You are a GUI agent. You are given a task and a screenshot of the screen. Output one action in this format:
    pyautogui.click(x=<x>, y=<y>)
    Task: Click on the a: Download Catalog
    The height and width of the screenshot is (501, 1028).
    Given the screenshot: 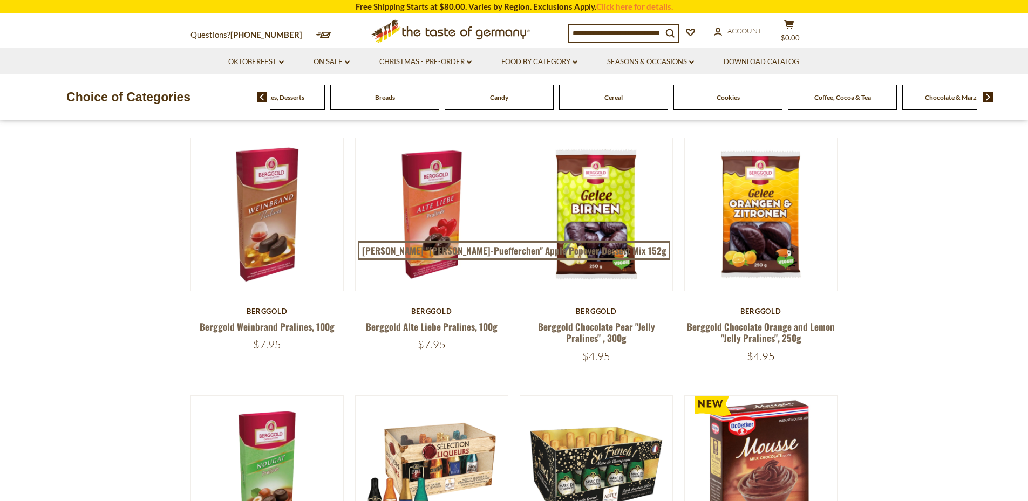 What is the action you would take?
    pyautogui.click(x=761, y=62)
    